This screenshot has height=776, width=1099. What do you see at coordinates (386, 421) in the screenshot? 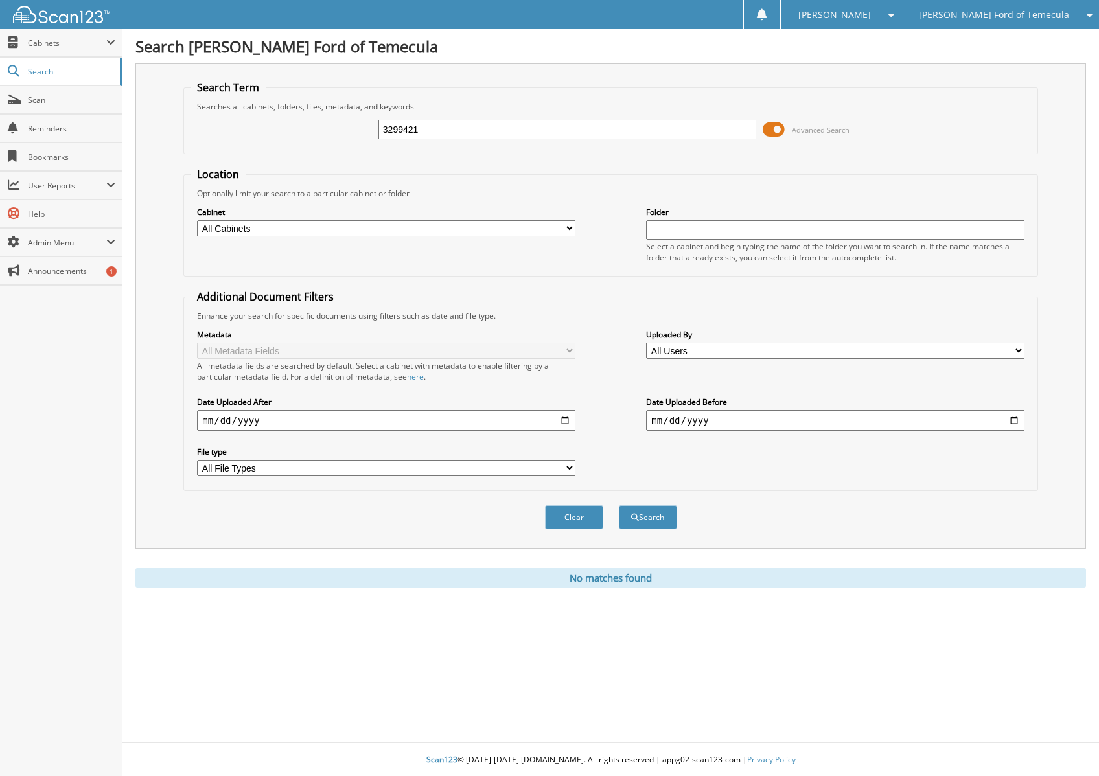
I see `input: start` at bounding box center [386, 421].